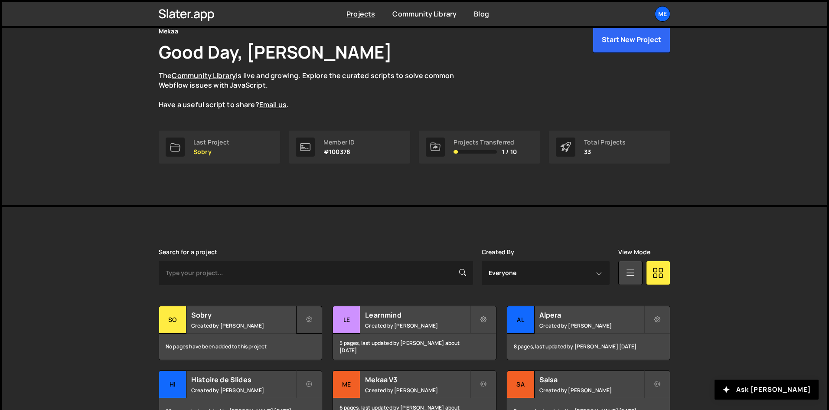  What do you see at coordinates (591, 379) in the screenshot?
I see `h2: Salsa` at bounding box center [591, 379].